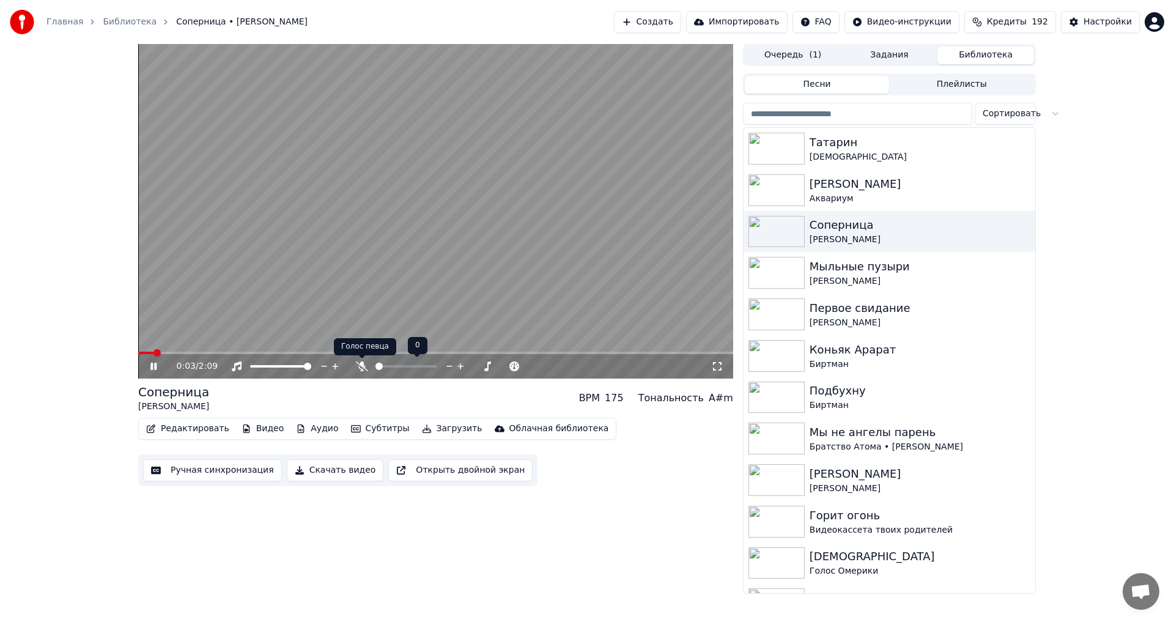 The width and height of the screenshot is (1174, 622). What do you see at coordinates (647, 22) in the screenshot?
I see `button: Создать` at bounding box center [647, 22].